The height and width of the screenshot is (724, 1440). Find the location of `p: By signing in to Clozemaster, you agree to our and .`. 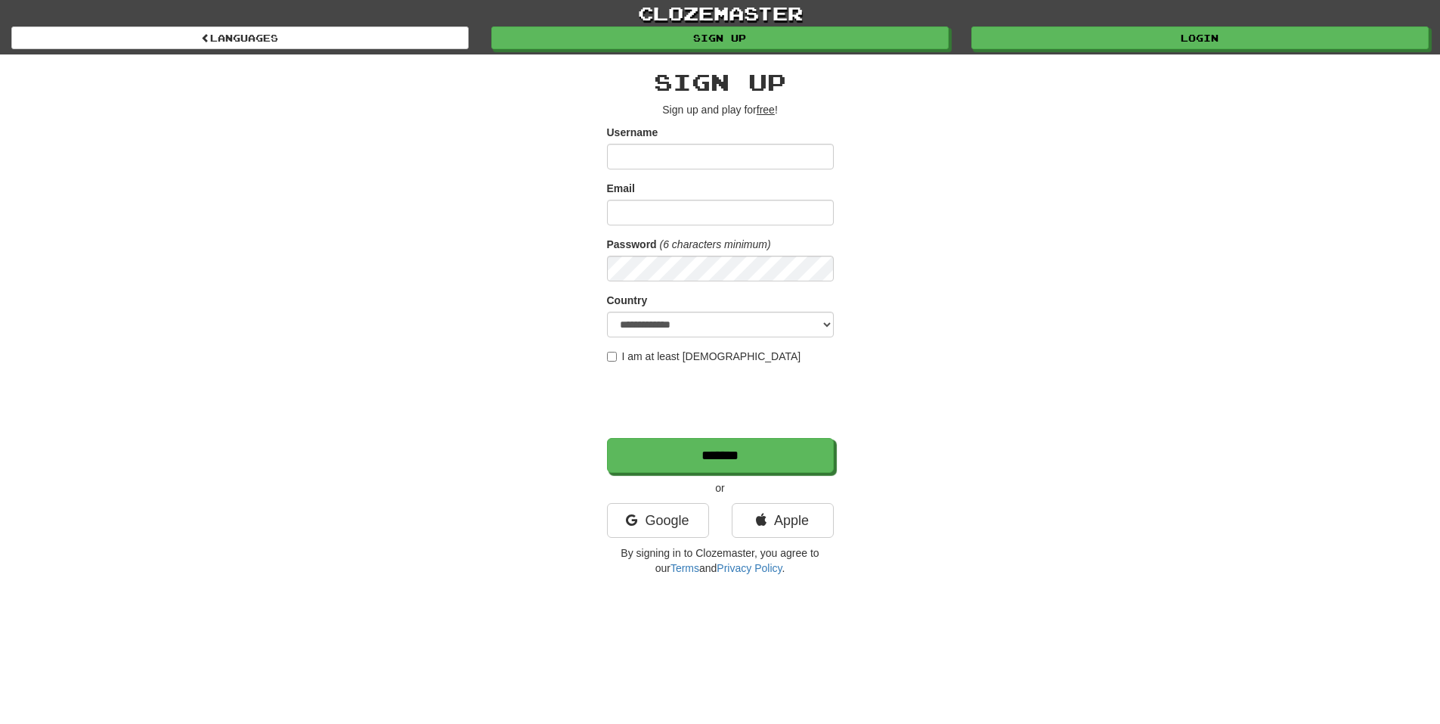

p: By signing in to Clozemaster, you agree to our and . is located at coordinates (721, 560).